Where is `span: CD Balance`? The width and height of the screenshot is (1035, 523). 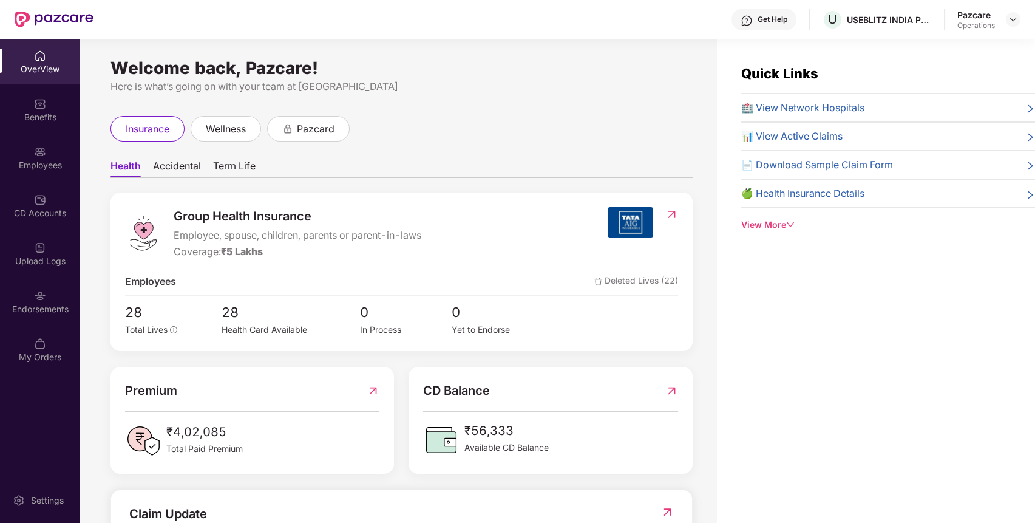 span: CD Balance is located at coordinates (457, 390).